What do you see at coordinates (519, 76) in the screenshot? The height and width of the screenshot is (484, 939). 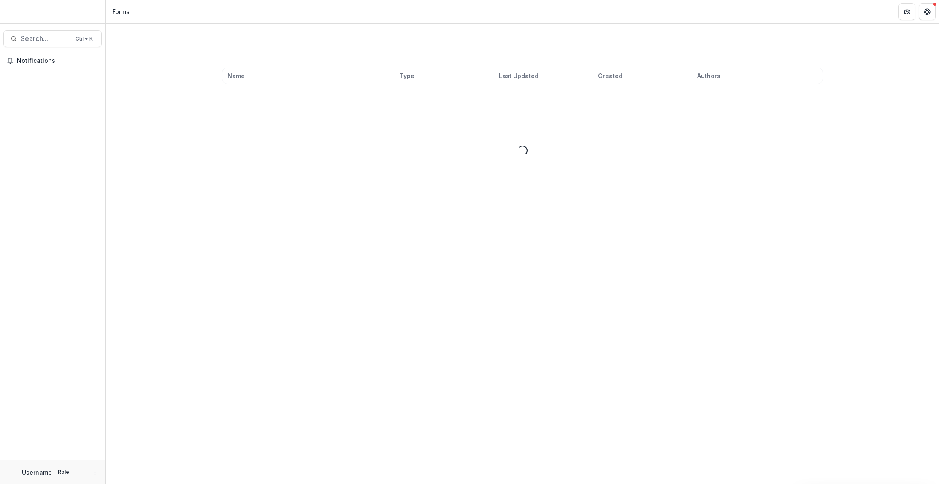 I see `span: Last Updated` at bounding box center [519, 76].